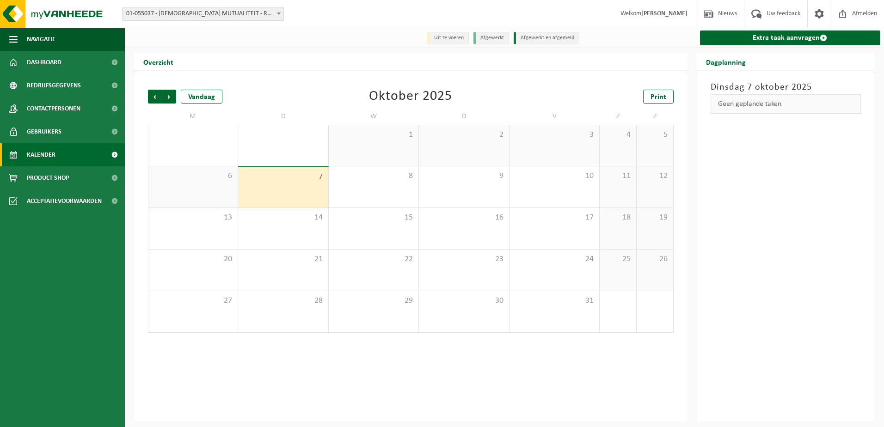 The width and height of the screenshot is (884, 427). I want to click on span: 18, so click(618, 218).